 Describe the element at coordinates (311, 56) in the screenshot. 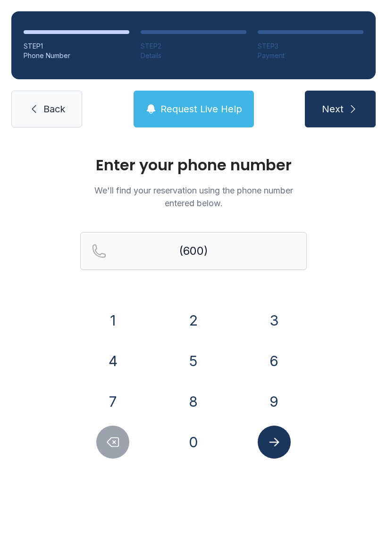

I see `div: Payment` at that location.